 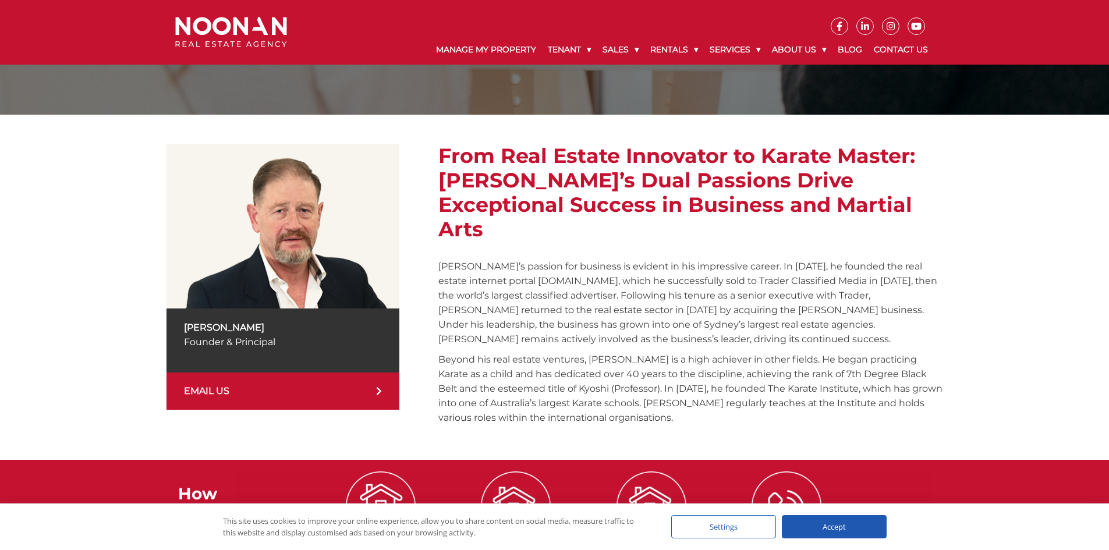 What do you see at coordinates (724, 527) in the screenshot?
I see `div: Settings` at bounding box center [724, 527].